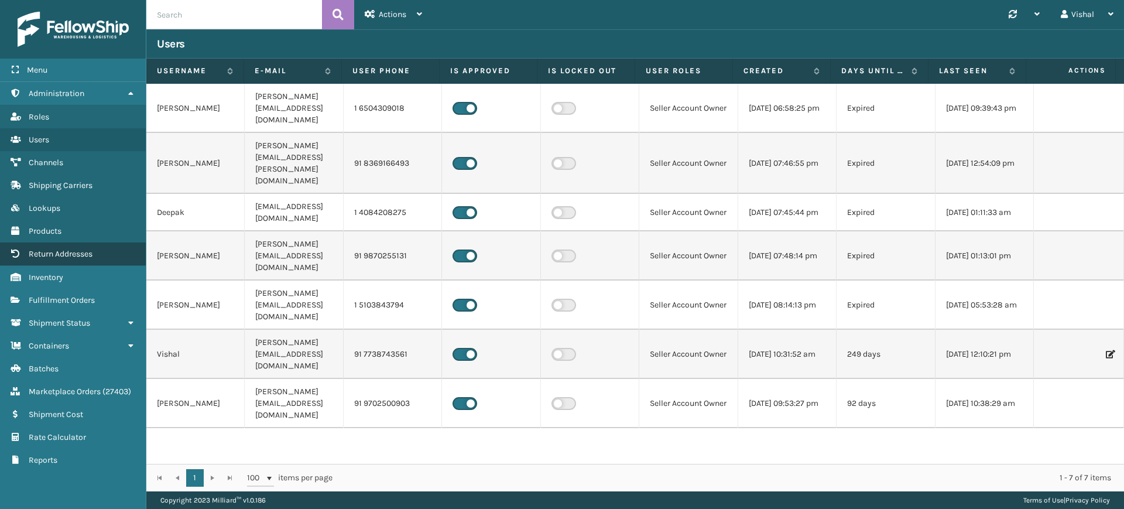  What do you see at coordinates (39, 139) in the screenshot?
I see `span: Users` at bounding box center [39, 139].